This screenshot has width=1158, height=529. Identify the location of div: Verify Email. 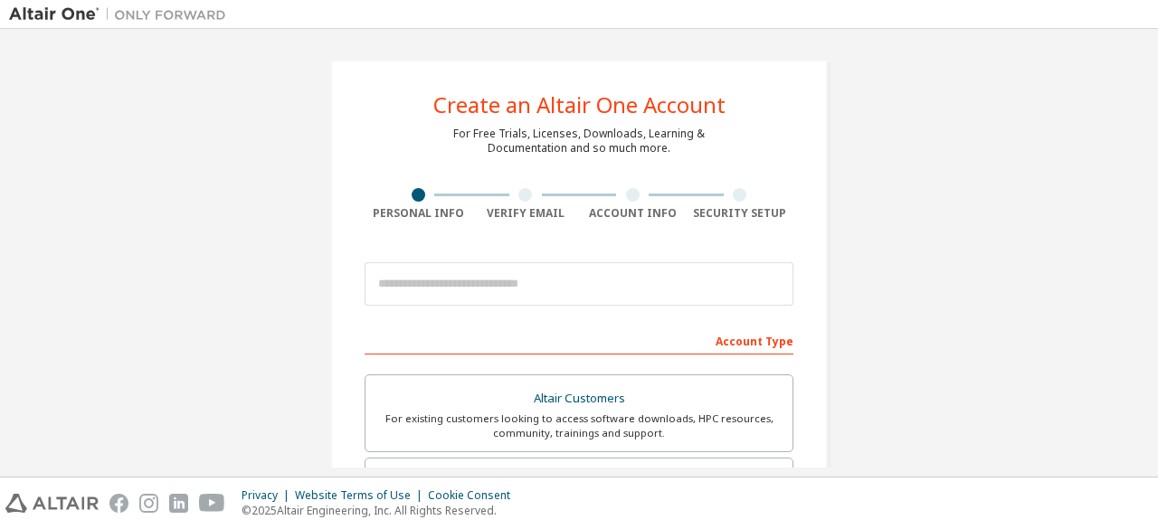
(526, 214).